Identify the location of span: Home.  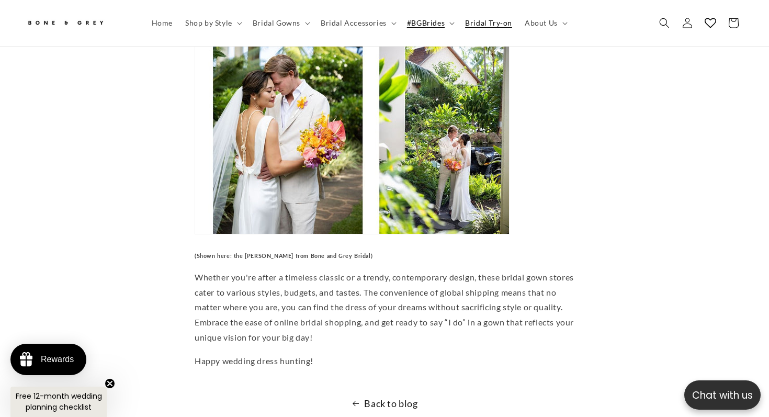
(162, 23).